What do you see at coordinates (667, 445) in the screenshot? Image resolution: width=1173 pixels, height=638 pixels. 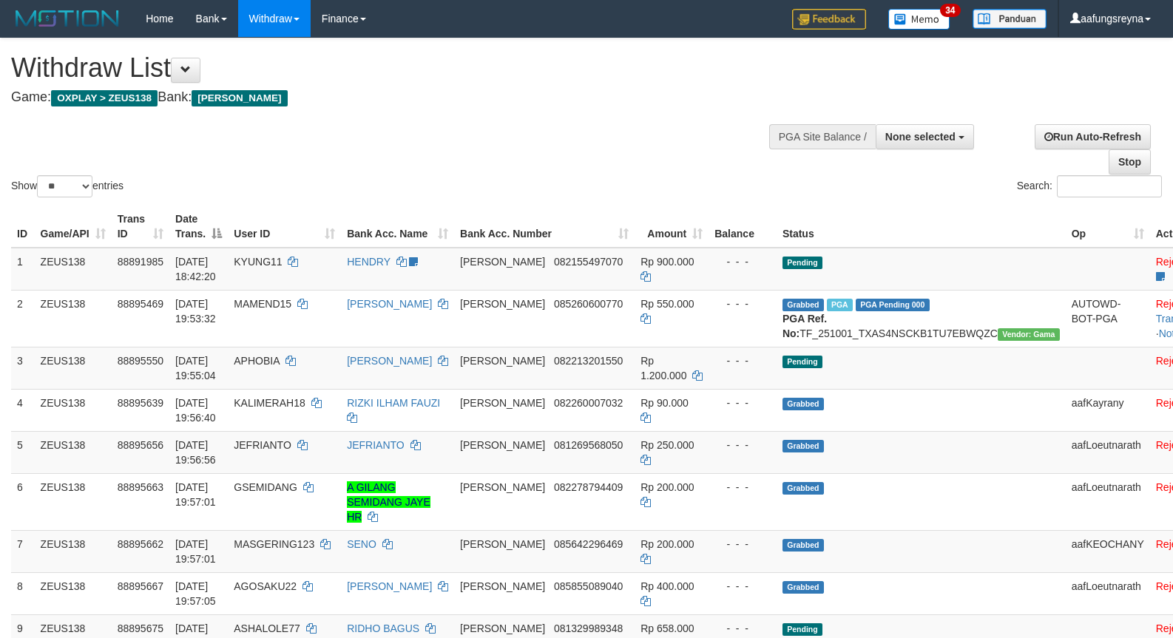 I see `span: Rp 250.000` at bounding box center [667, 445].